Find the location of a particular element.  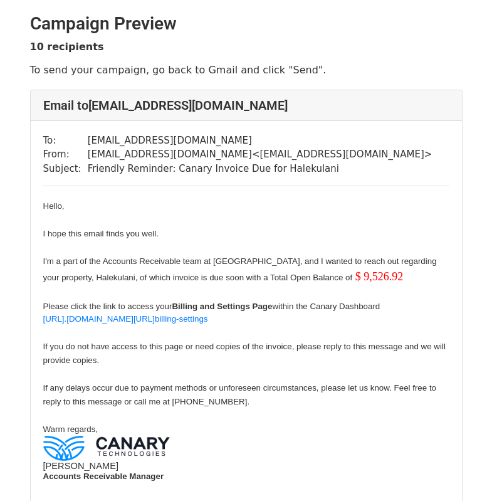

td: Friendly Reminder: Canary Invoice Due for Halekulani is located at coordinates (260, 169).